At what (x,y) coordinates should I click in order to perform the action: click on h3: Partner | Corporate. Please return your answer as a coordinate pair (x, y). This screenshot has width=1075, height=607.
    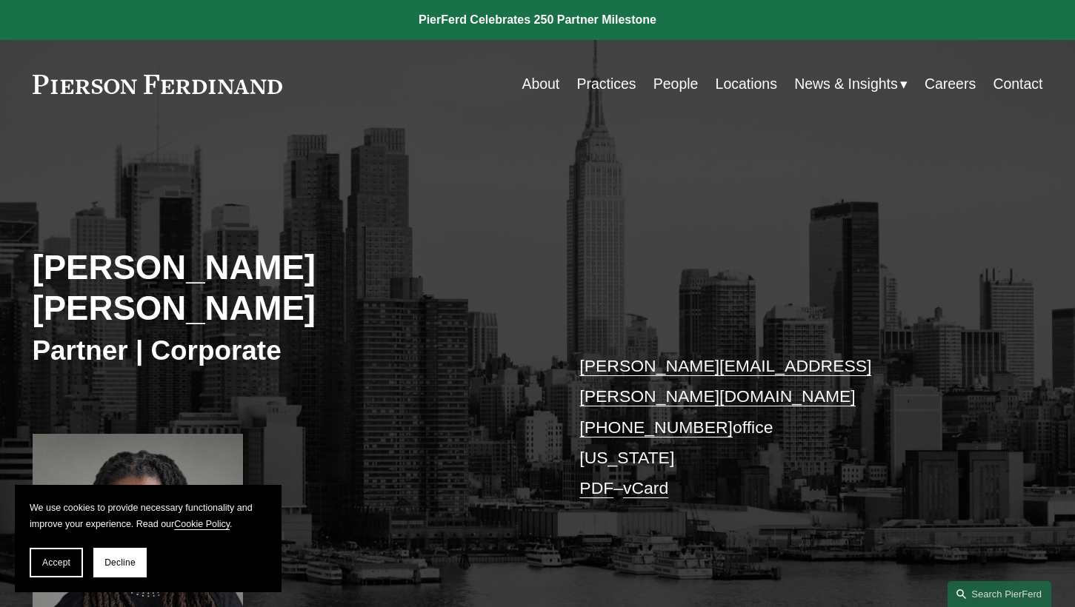
    Looking at the image, I should click on (285, 351).